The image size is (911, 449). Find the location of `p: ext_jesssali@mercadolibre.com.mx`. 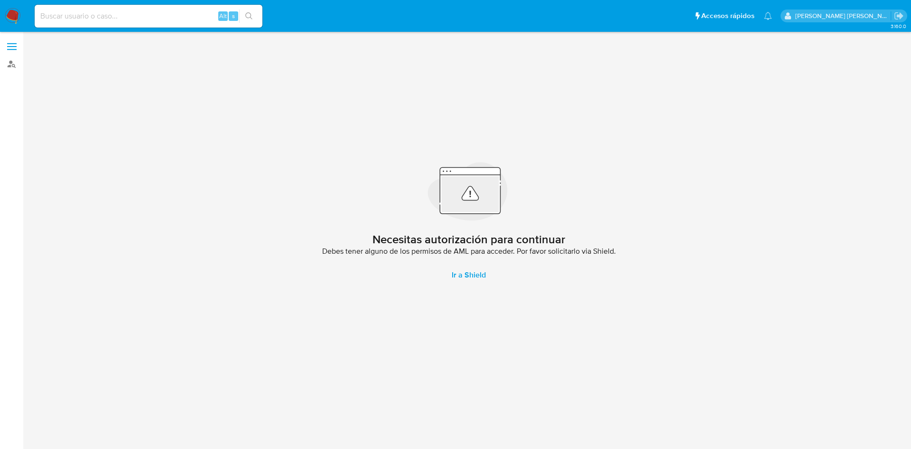

p: ext_jesssali@mercadolibre.com.mx is located at coordinates (844, 16).